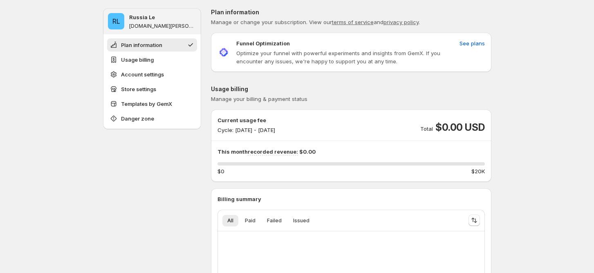 Image resolution: width=594 pixels, height=273 pixels. Describe the element at coordinates (474, 220) in the screenshot. I see `button: Sort the results` at that location.